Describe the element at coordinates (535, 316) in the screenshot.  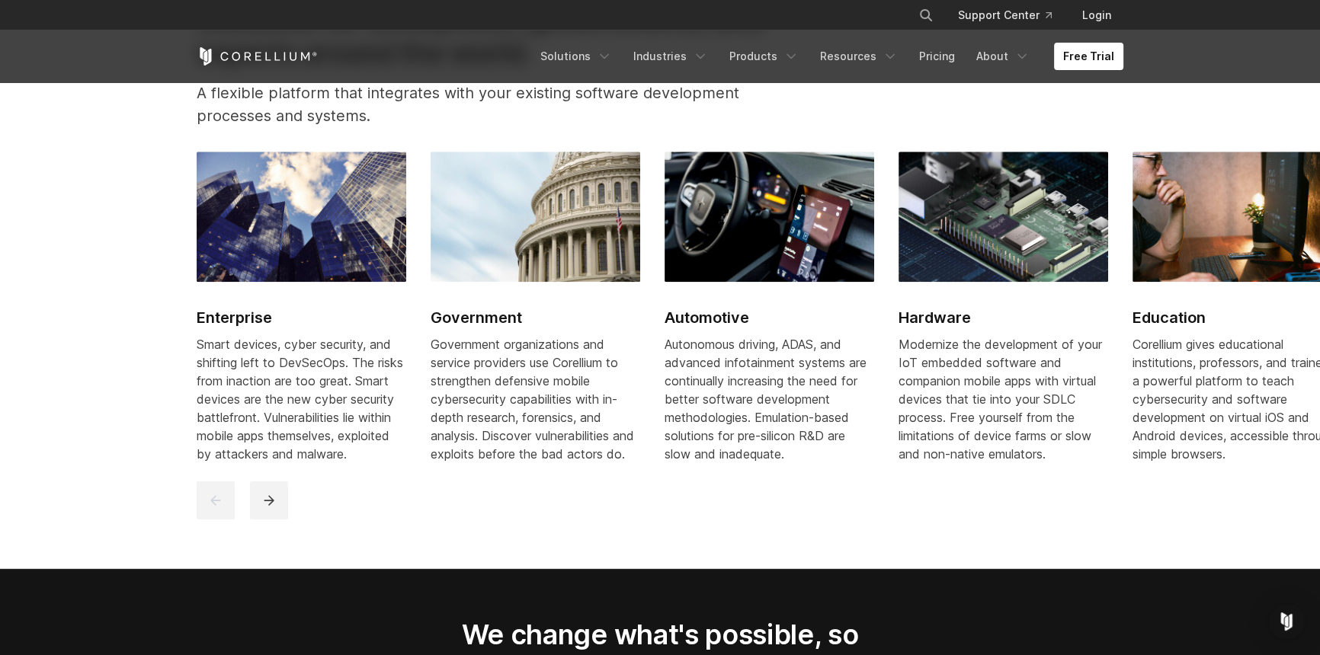
I see `a: Government Government Government organizations and service providers use Corellium to strengthen ...` at that location.